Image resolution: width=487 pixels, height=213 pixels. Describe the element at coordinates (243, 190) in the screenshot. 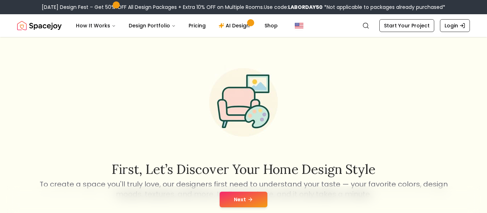

I see `p: To create a space you'll truly love, our designers first need to understand your taste — your fav...` at that location.